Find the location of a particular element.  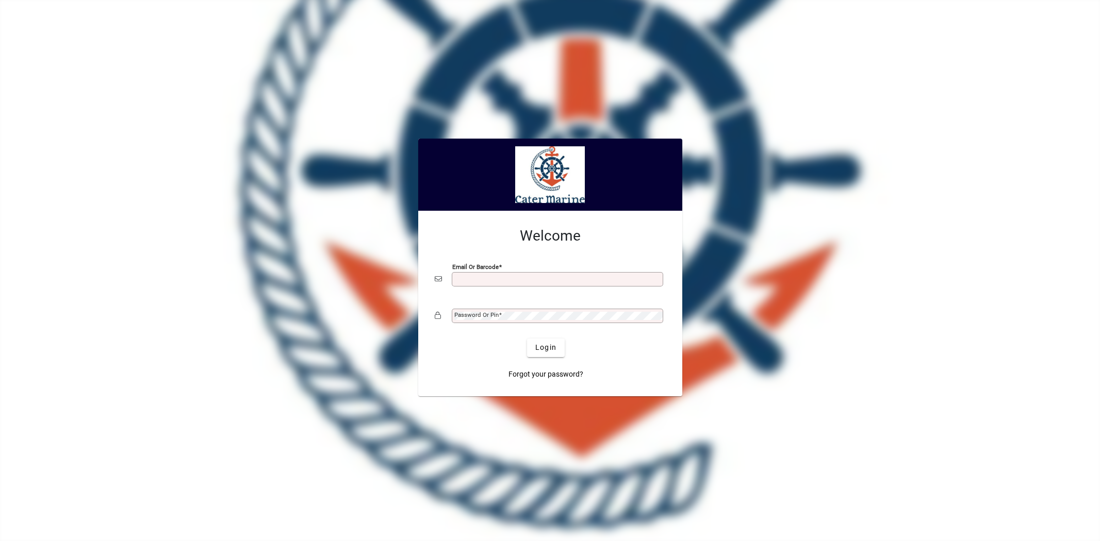

mat-label: Password or Pin is located at coordinates (476, 315).